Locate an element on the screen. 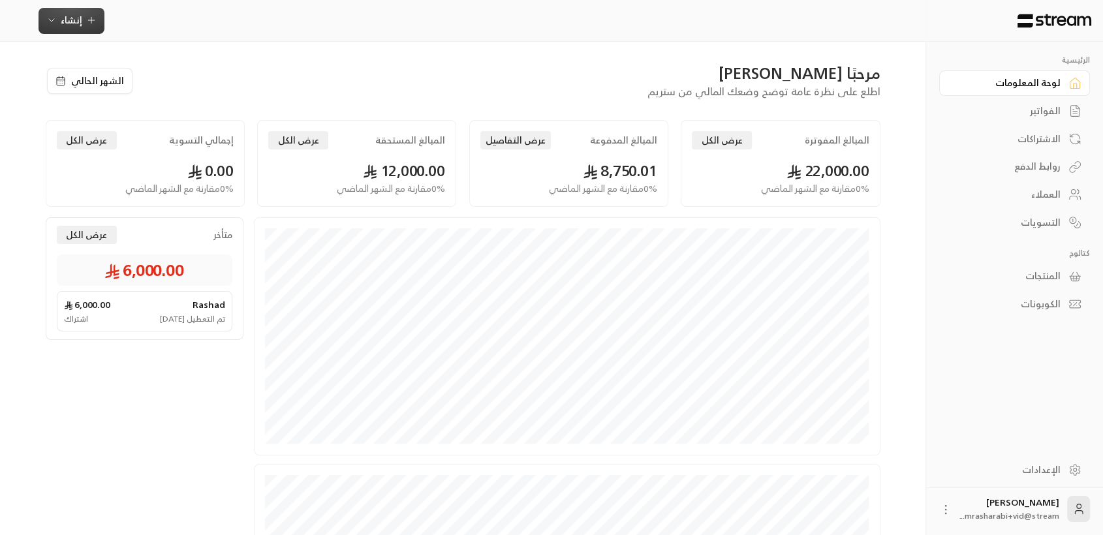  div: الاشتراكات is located at coordinates (1008, 139).